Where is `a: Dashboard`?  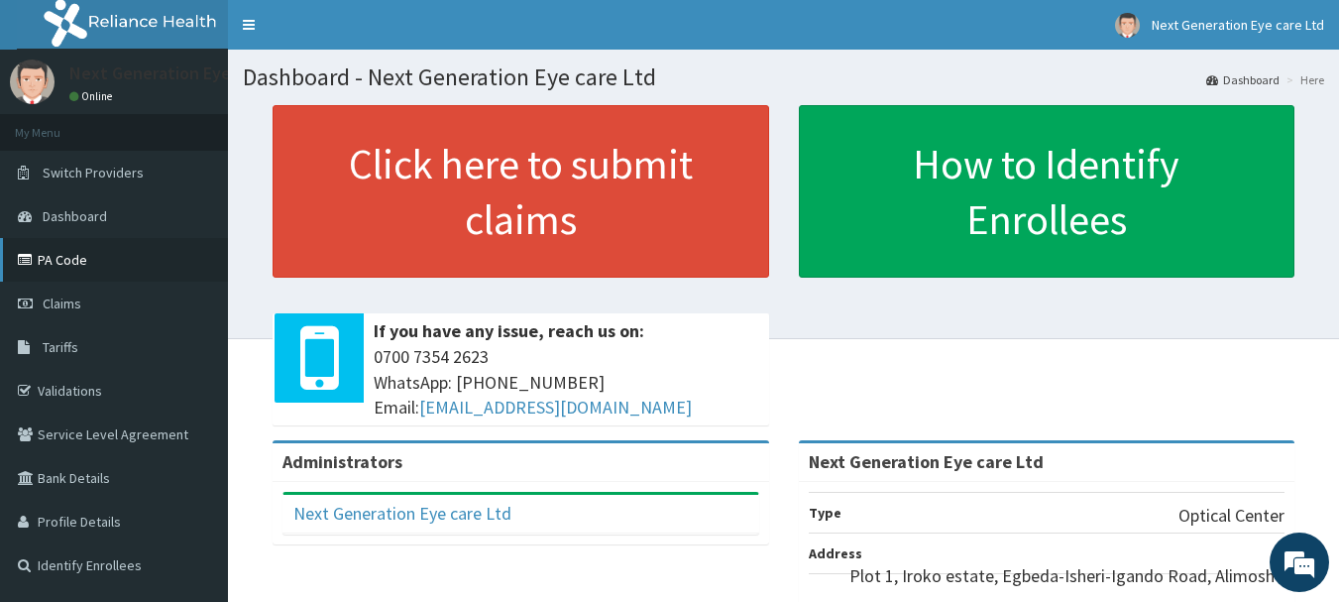
a: Dashboard is located at coordinates (1243, 79).